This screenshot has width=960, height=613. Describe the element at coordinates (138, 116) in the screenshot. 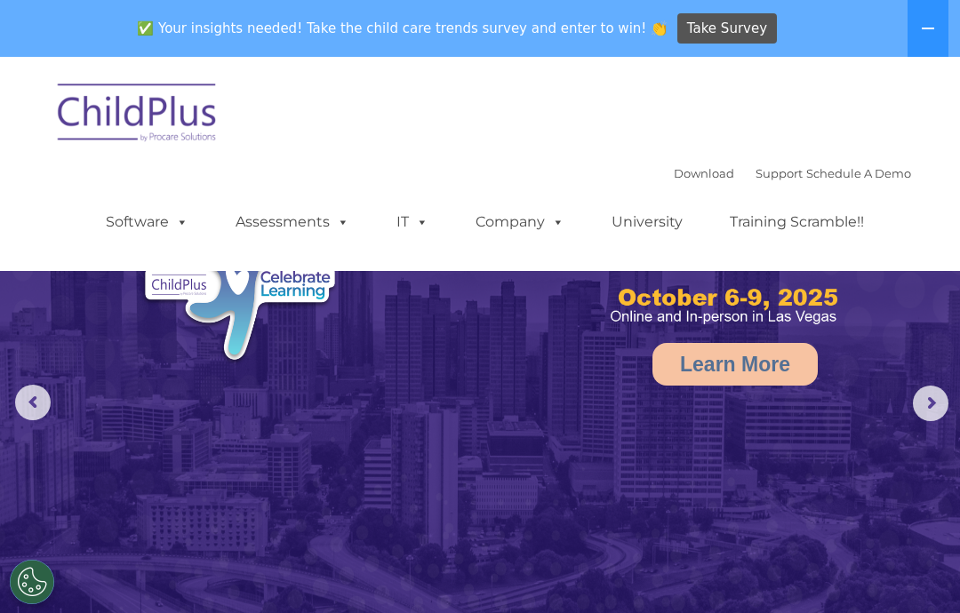

I see `img: ChildPlus by Procare Solutions` at that location.